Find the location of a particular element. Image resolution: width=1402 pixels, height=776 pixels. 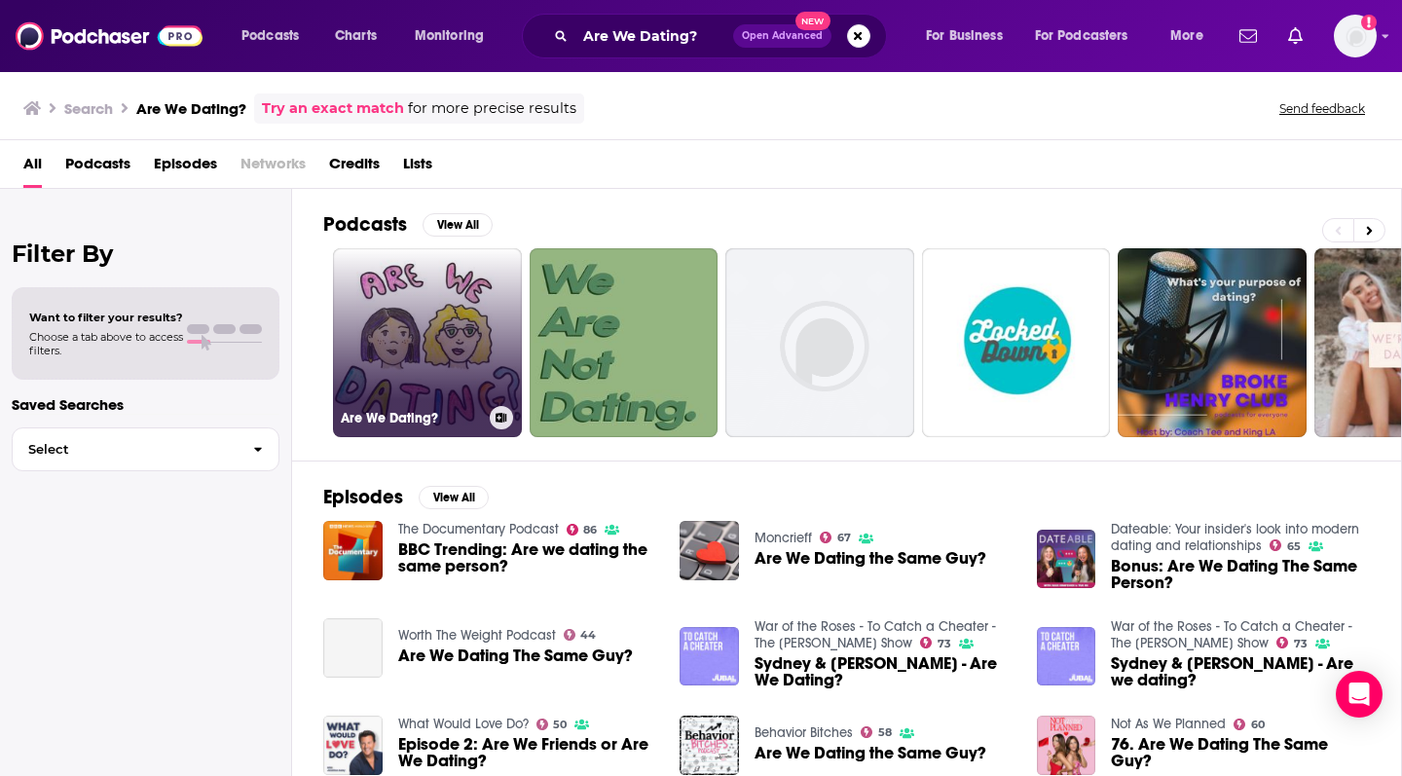

a: 86 is located at coordinates (582, 530).